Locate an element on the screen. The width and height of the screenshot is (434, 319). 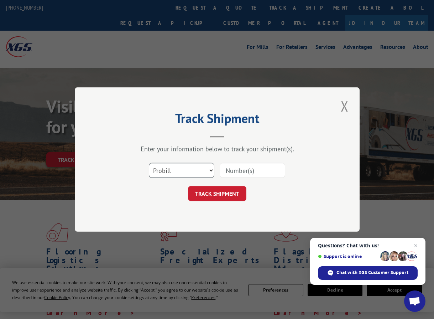
button: Close modal is located at coordinates (345, 106).